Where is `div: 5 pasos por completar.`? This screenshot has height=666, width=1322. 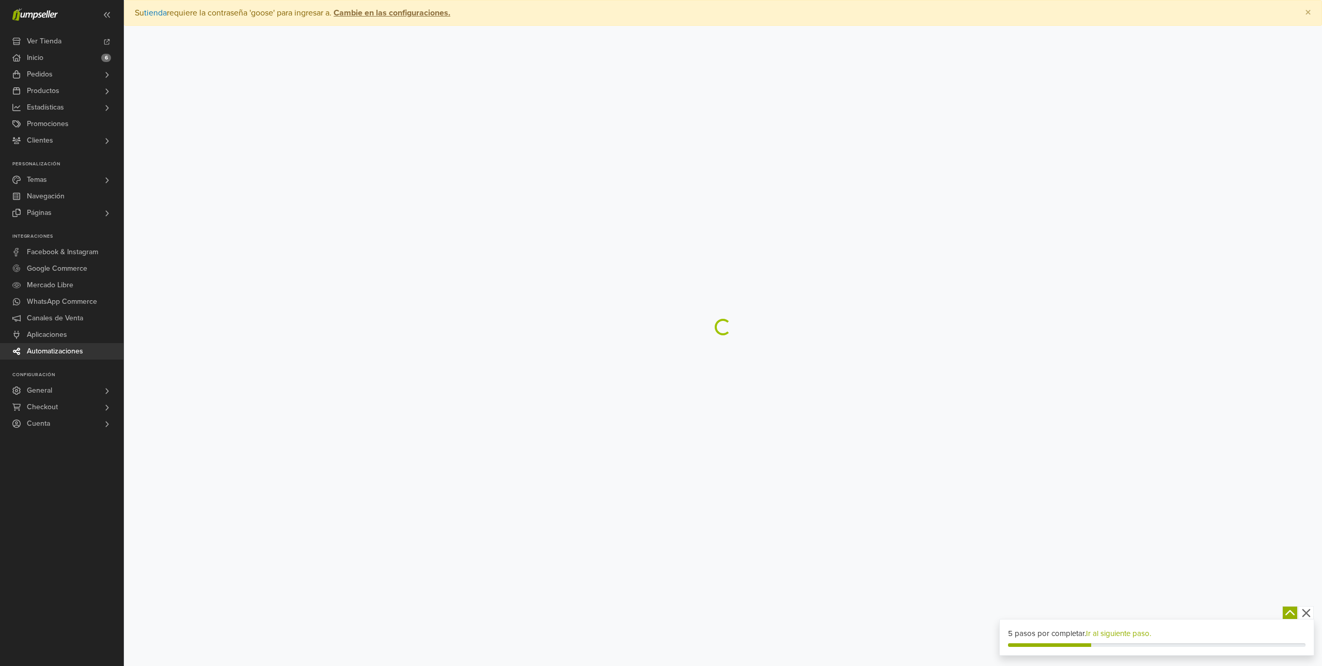 div: 5 pasos por completar. is located at coordinates (1157, 633).